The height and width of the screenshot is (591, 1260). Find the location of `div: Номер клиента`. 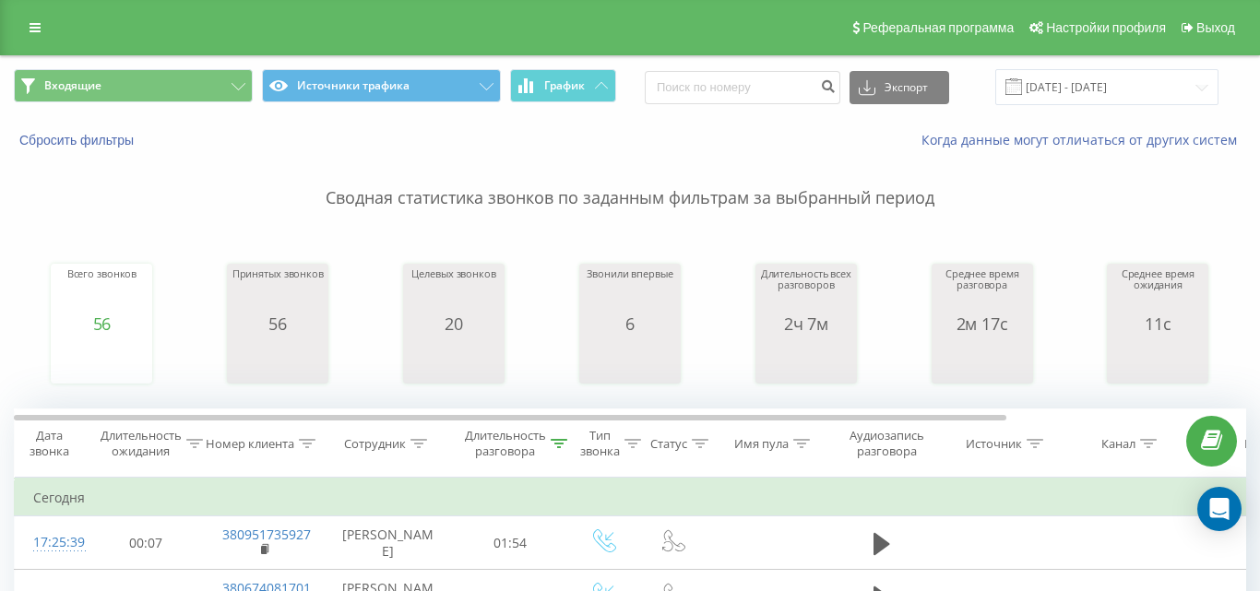

div: Номер клиента is located at coordinates (250, 444).